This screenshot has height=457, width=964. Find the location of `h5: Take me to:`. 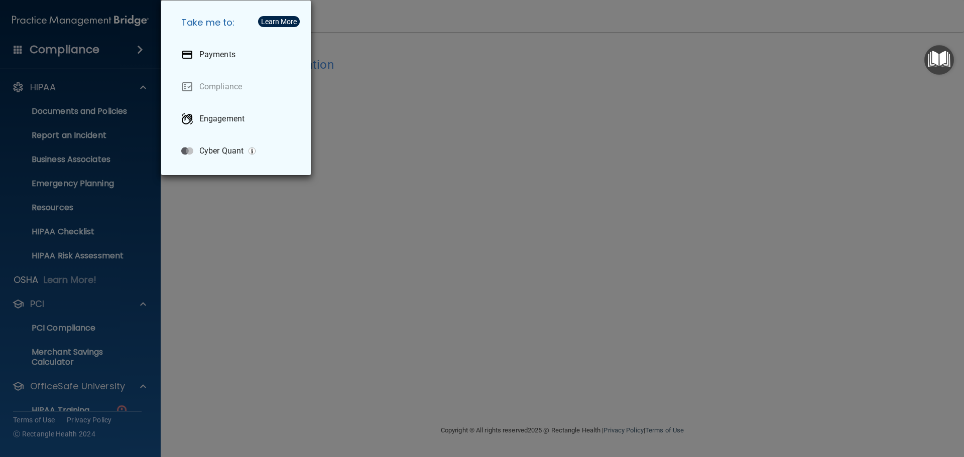

h5: Take me to: is located at coordinates (238, 23).